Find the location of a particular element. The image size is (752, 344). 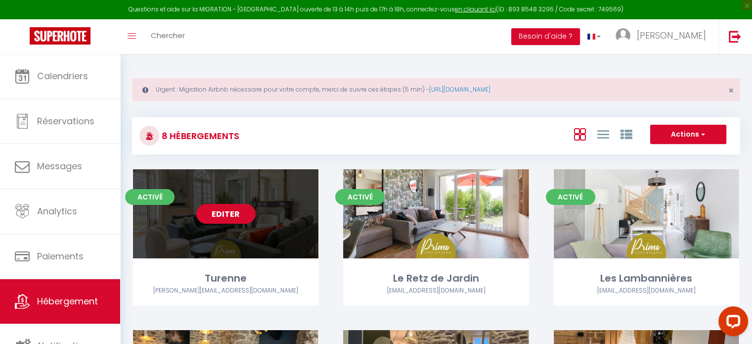

span: Paiements is located at coordinates (60, 256).